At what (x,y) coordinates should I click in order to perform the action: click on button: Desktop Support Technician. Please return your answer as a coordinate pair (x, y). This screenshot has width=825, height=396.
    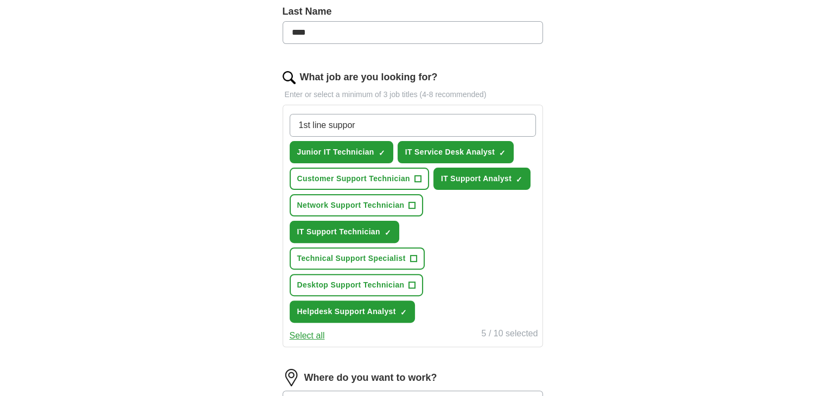
    Looking at the image, I should click on (356, 285).